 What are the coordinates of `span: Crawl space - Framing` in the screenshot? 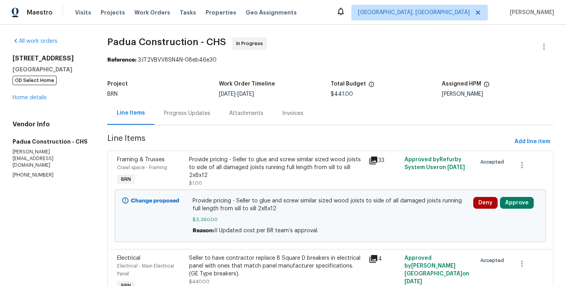 It's located at (142, 168).